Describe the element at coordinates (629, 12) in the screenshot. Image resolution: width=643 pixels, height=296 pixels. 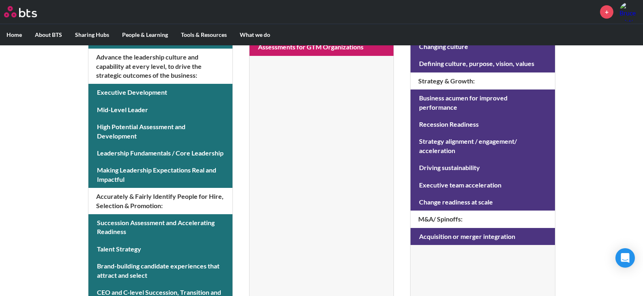
I see `img: Bruce Watt` at that location.